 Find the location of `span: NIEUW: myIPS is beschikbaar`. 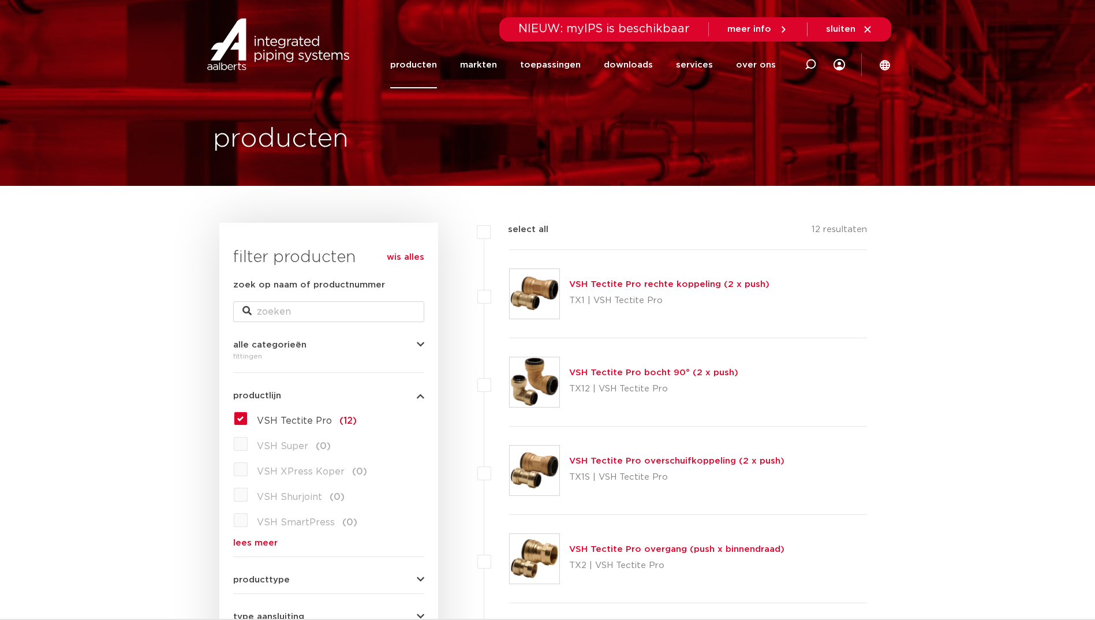

span: NIEUW: myIPS is beschikbaar is located at coordinates (604, 29).